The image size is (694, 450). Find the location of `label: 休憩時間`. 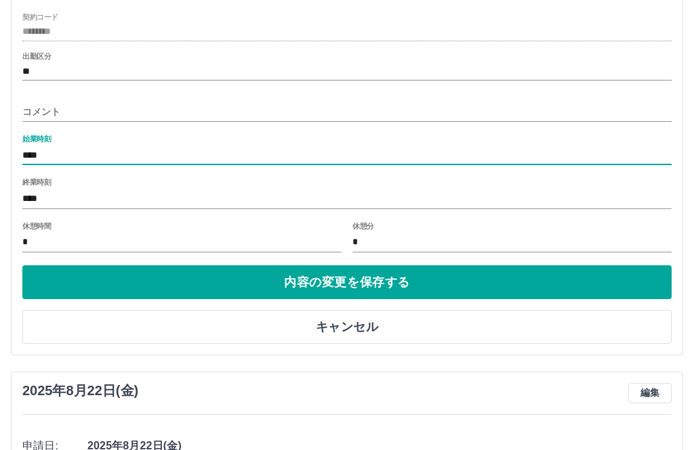

label: 休憩時間 is located at coordinates (37, 226).